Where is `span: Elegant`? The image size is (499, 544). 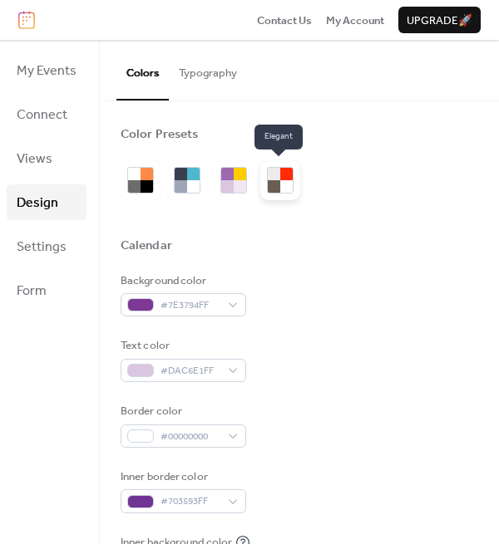 span: Elegant is located at coordinates (278, 137).